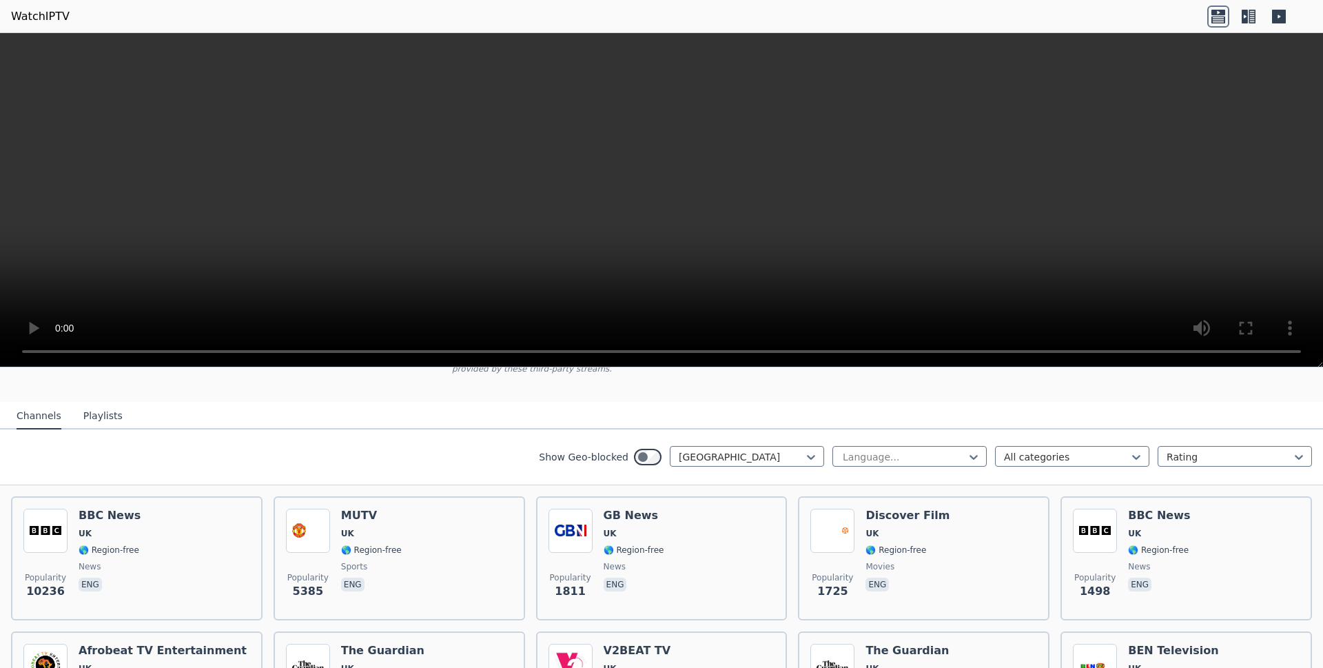 The width and height of the screenshot is (1323, 668). Describe the element at coordinates (584, 457) in the screenshot. I see `label: Show Geo-blocked` at that location.